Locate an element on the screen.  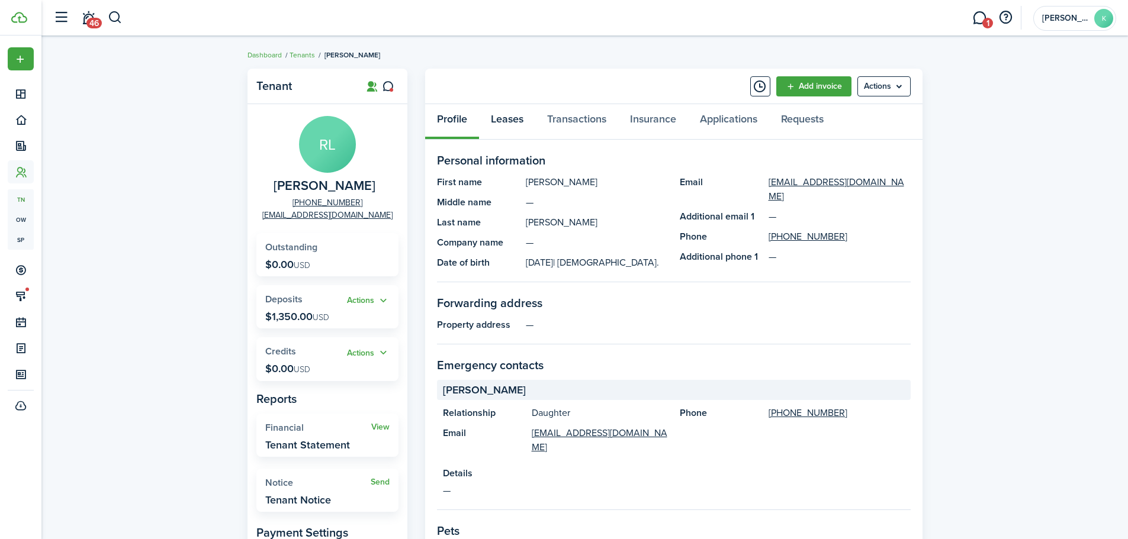
menu-btn: Actions is located at coordinates (884, 86).